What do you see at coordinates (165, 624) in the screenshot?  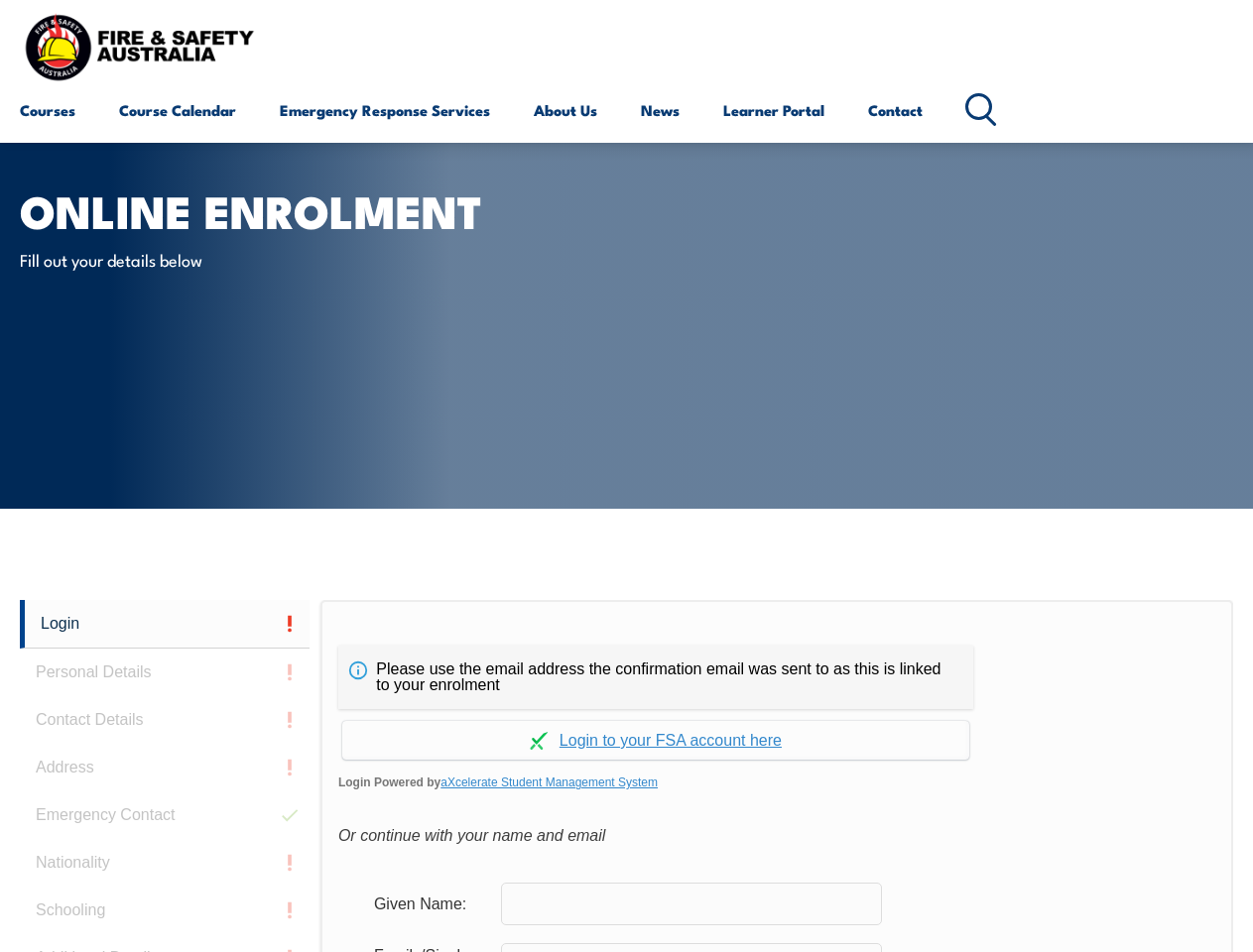 I see `a: Login` at bounding box center [165, 624].